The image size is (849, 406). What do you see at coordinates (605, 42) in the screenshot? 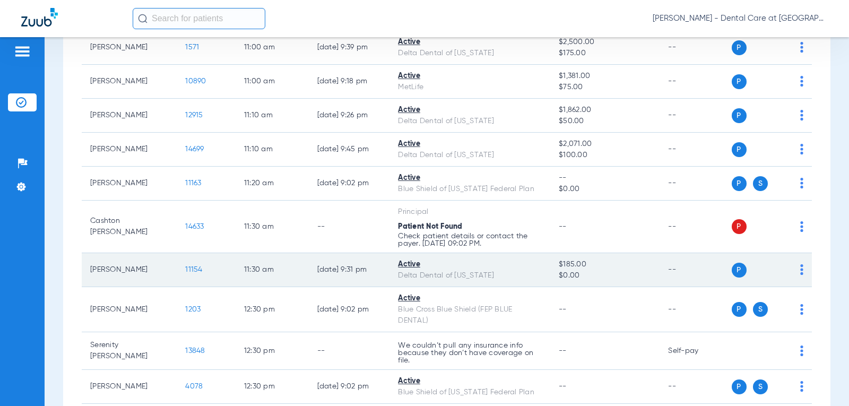
I see `span: $2,500.00` at bounding box center [605, 42].